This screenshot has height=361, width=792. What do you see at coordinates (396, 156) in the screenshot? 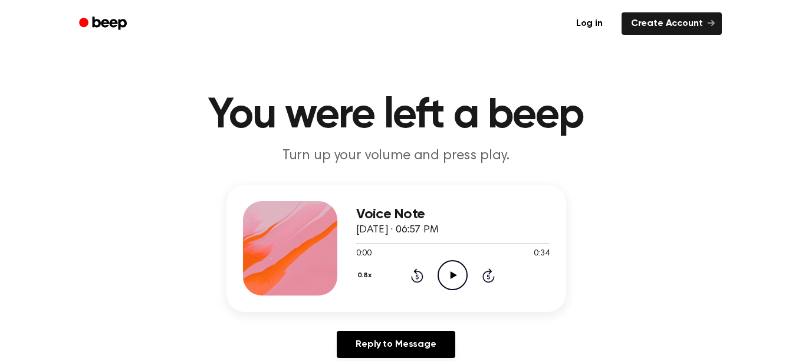
I see `p: Turn up your volume and press play.` at bounding box center [396, 156].